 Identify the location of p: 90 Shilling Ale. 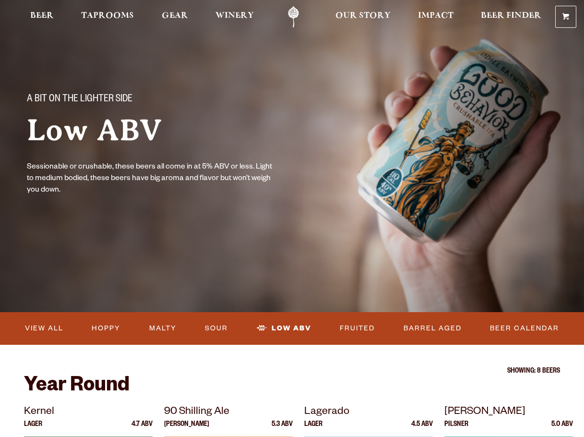
(228, 412).